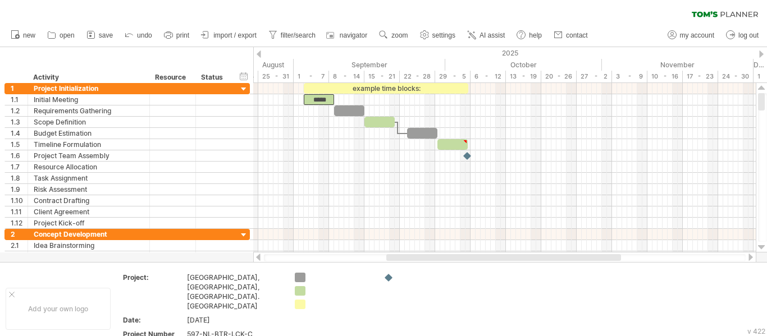 The image size is (767, 336). Describe the element at coordinates (89, 200) in the screenshot. I see `div: Contract Drafting` at that location.